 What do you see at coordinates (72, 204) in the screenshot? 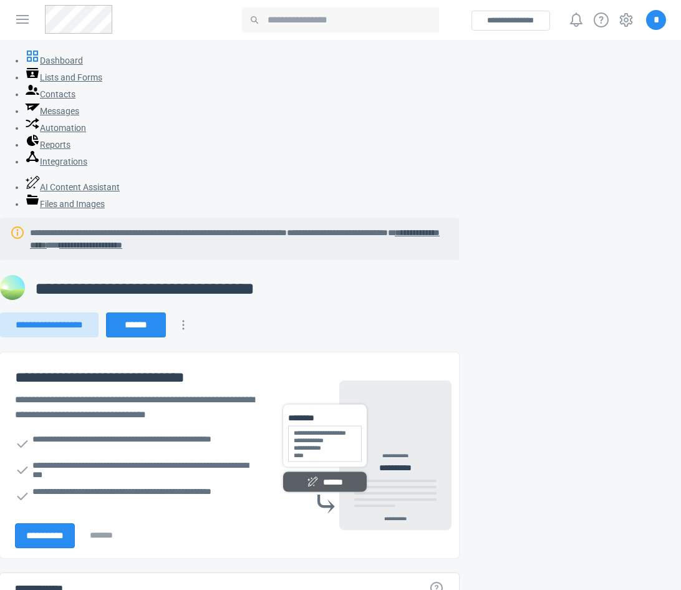
I see `span: Files and Images` at bounding box center [72, 204].